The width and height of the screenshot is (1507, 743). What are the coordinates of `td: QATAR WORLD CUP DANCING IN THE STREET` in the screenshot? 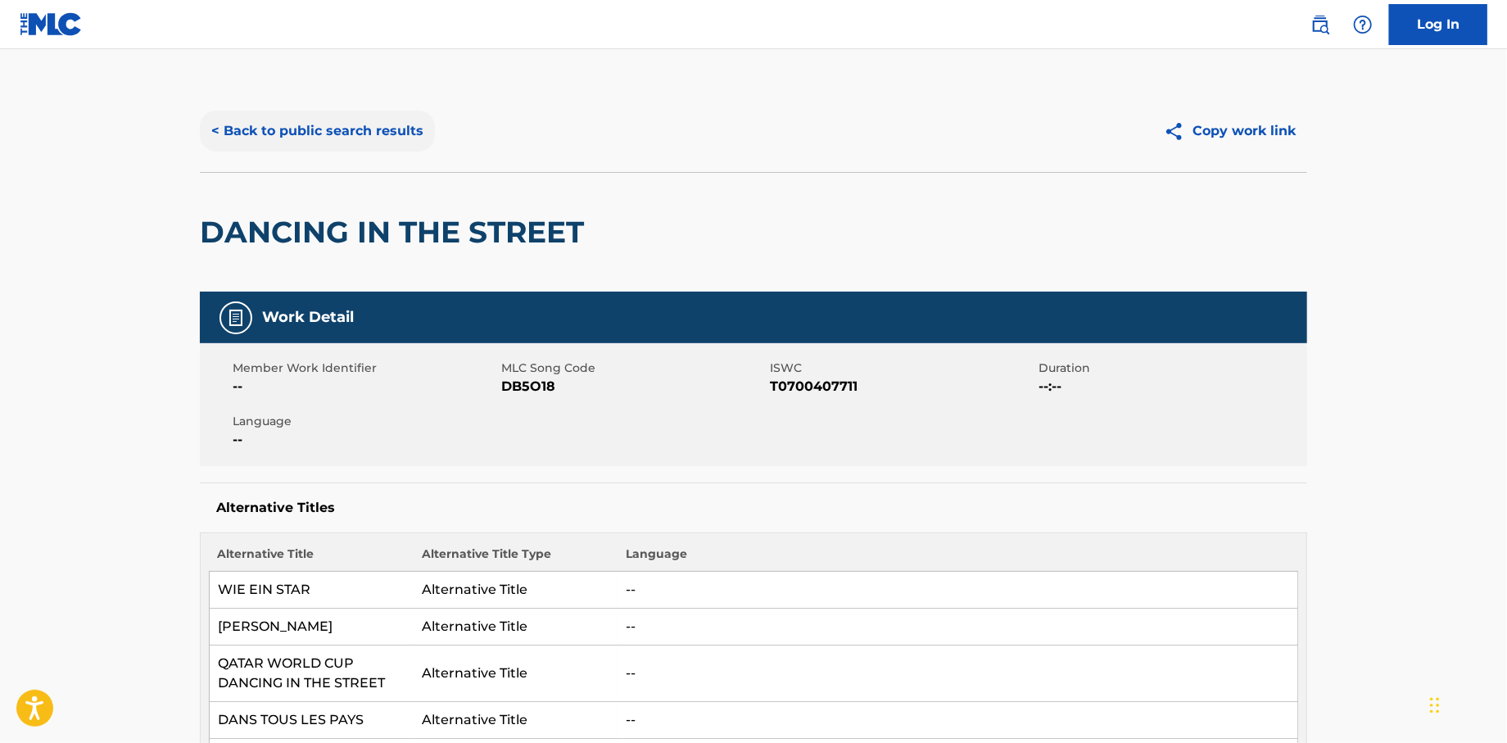 It's located at (311, 673).